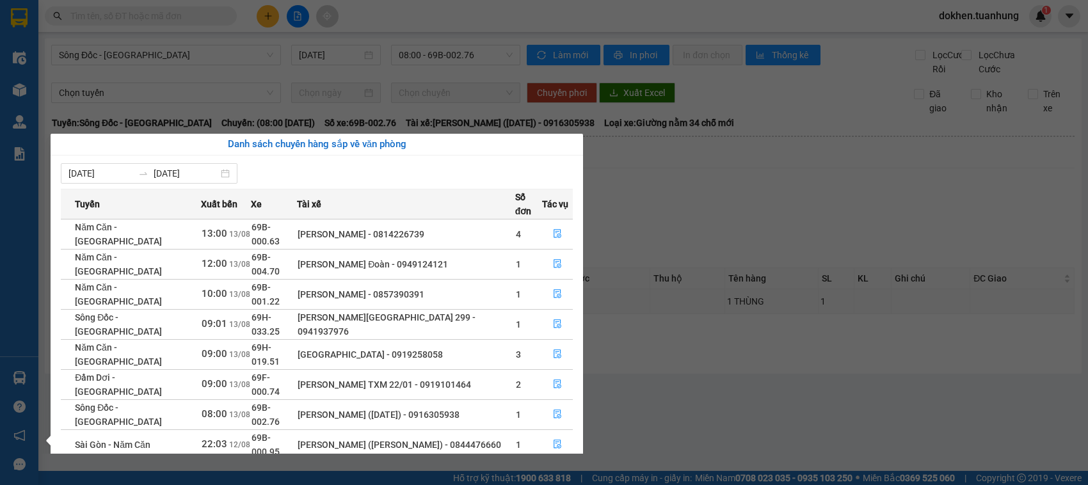 The width and height of the screenshot is (1088, 485). I want to click on input: Đến ngày, so click(186, 173).